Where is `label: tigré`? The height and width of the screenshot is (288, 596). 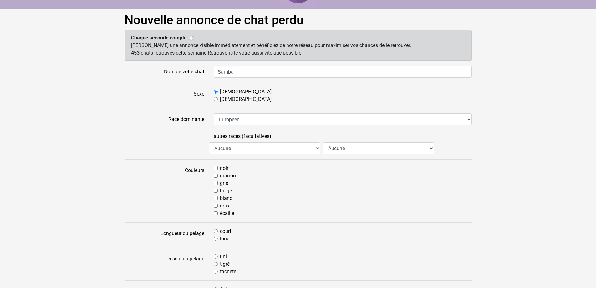
label: tigré is located at coordinates (225, 264).